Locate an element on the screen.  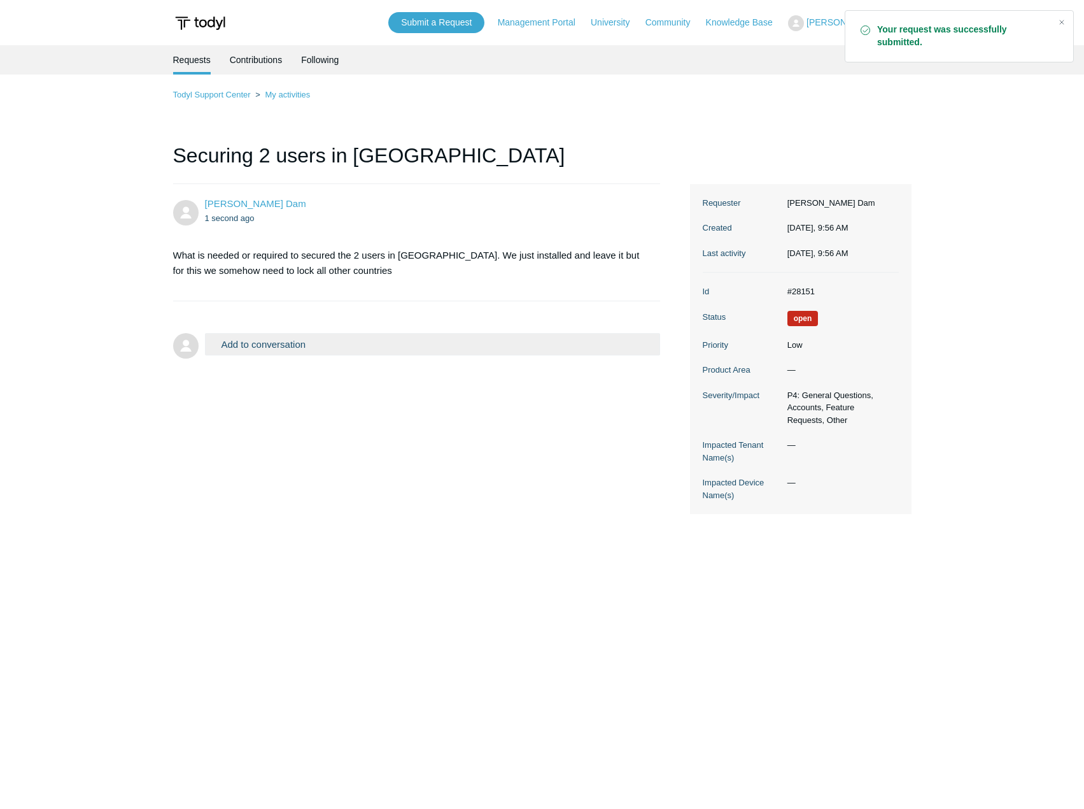
dt: Status is located at coordinates (742, 317).